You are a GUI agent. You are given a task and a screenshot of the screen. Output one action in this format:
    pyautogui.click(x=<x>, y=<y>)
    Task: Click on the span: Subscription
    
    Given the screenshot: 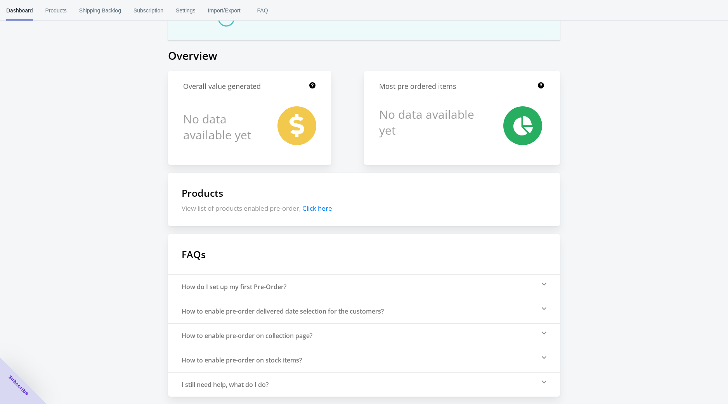 What is the action you would take?
    pyautogui.click(x=148, y=10)
    